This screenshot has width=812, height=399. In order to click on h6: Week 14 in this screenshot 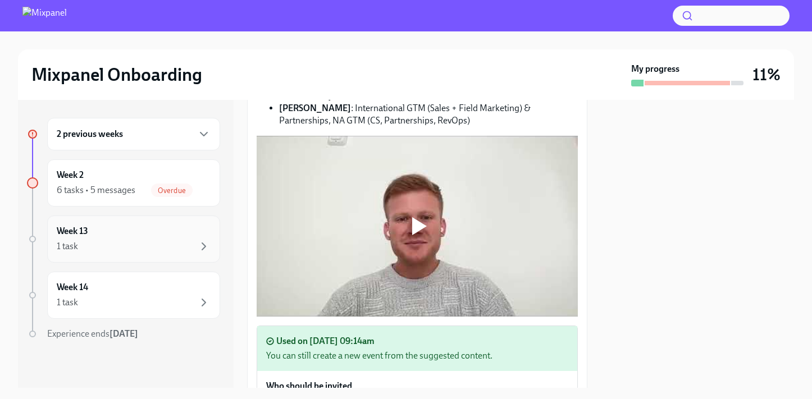, I will do `click(72, 287)`.